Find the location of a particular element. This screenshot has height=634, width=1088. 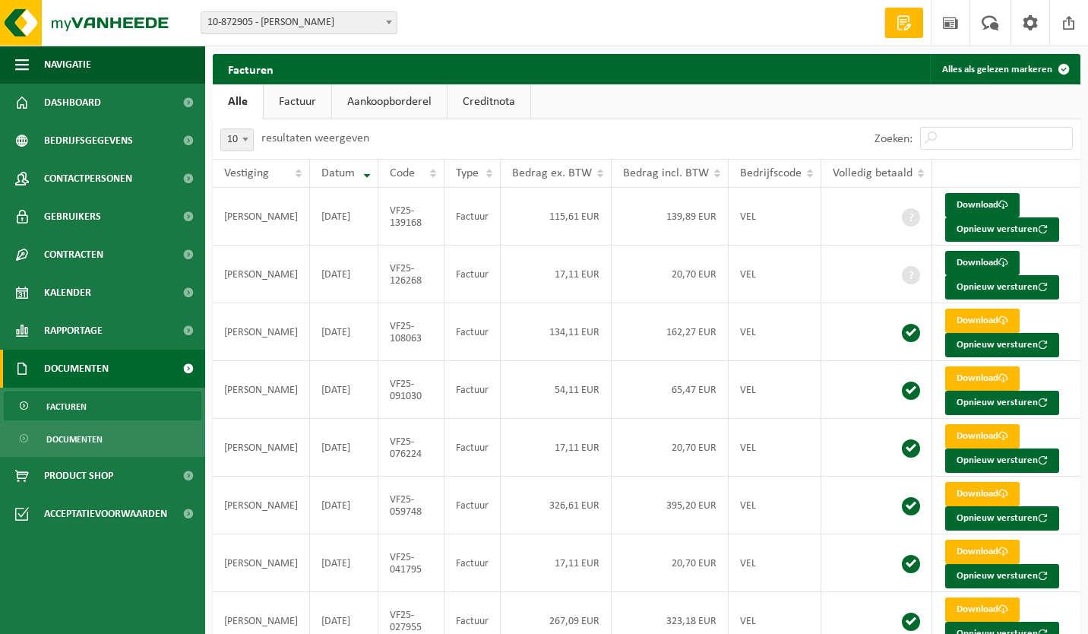

td: 326,61 EUR is located at coordinates (556, 505).